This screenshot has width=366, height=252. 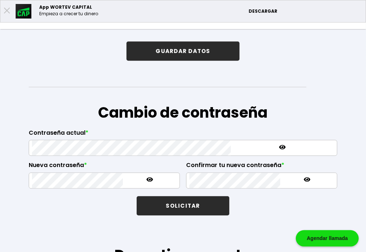 I want to click on div: Agendar llamada, so click(x=327, y=239).